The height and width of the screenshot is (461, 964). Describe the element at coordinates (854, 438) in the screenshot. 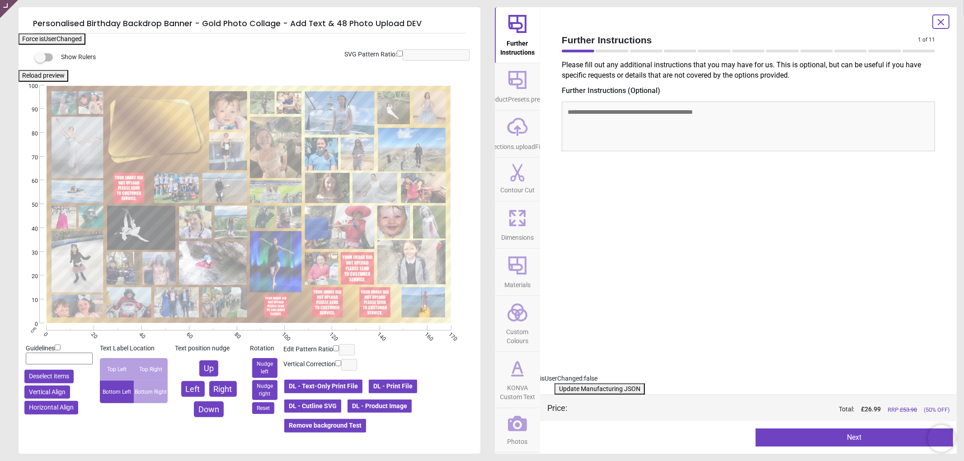

I see `button: Next` at that location.